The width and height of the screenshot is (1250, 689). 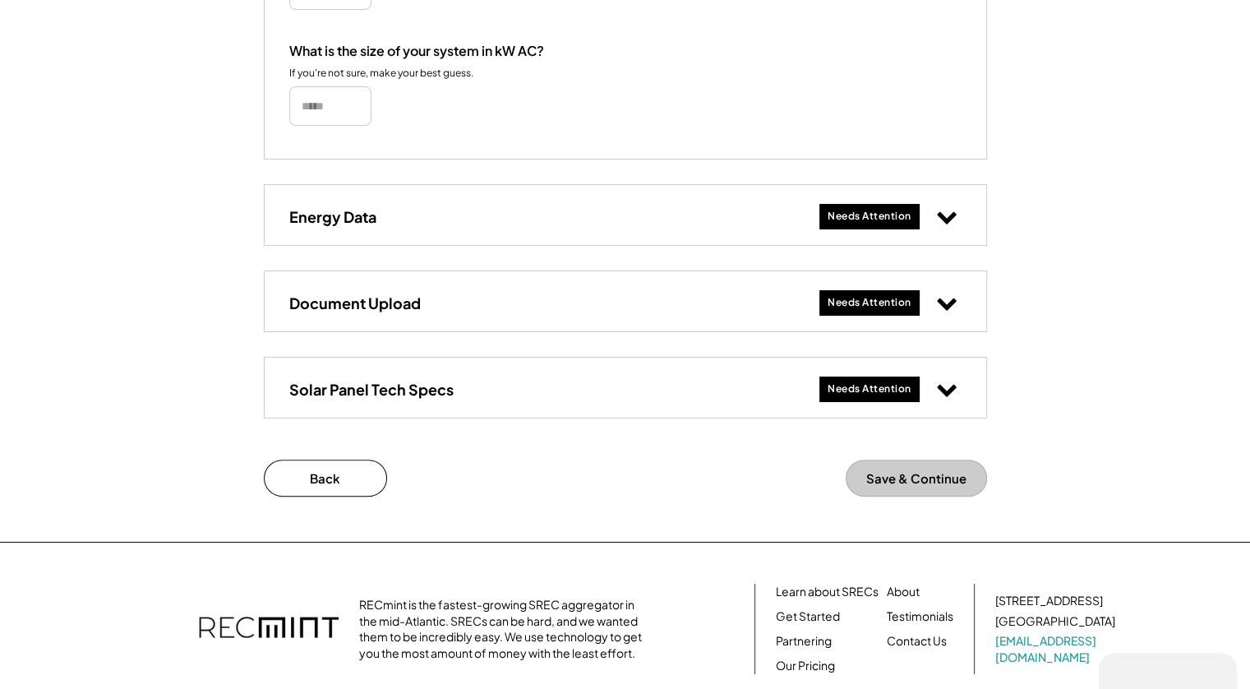 What do you see at coordinates (326, 478) in the screenshot?
I see `button: Back` at bounding box center [326, 478].